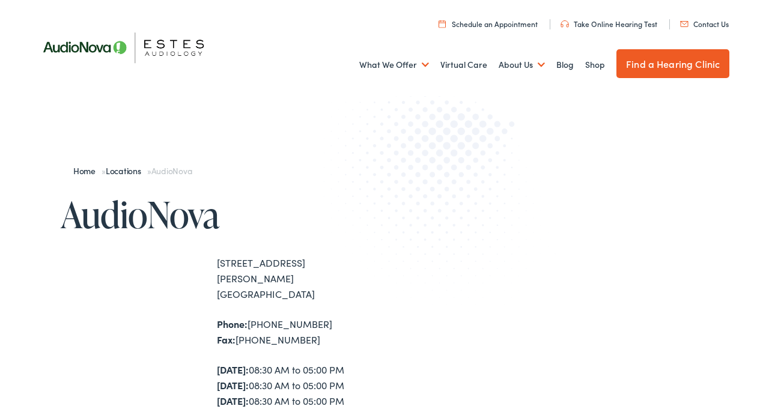 The image size is (760, 409). I want to click on a: What We Offer, so click(394, 65).